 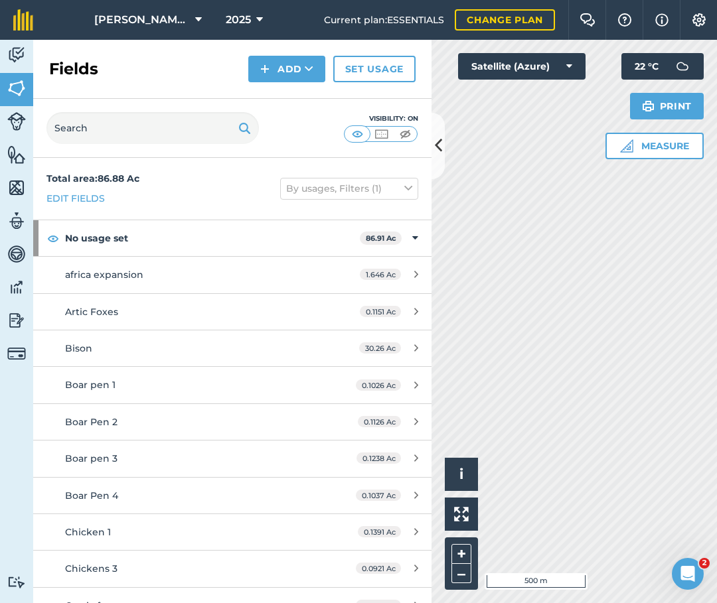 I want to click on div: No usage set86.91 Ac, so click(x=232, y=238).